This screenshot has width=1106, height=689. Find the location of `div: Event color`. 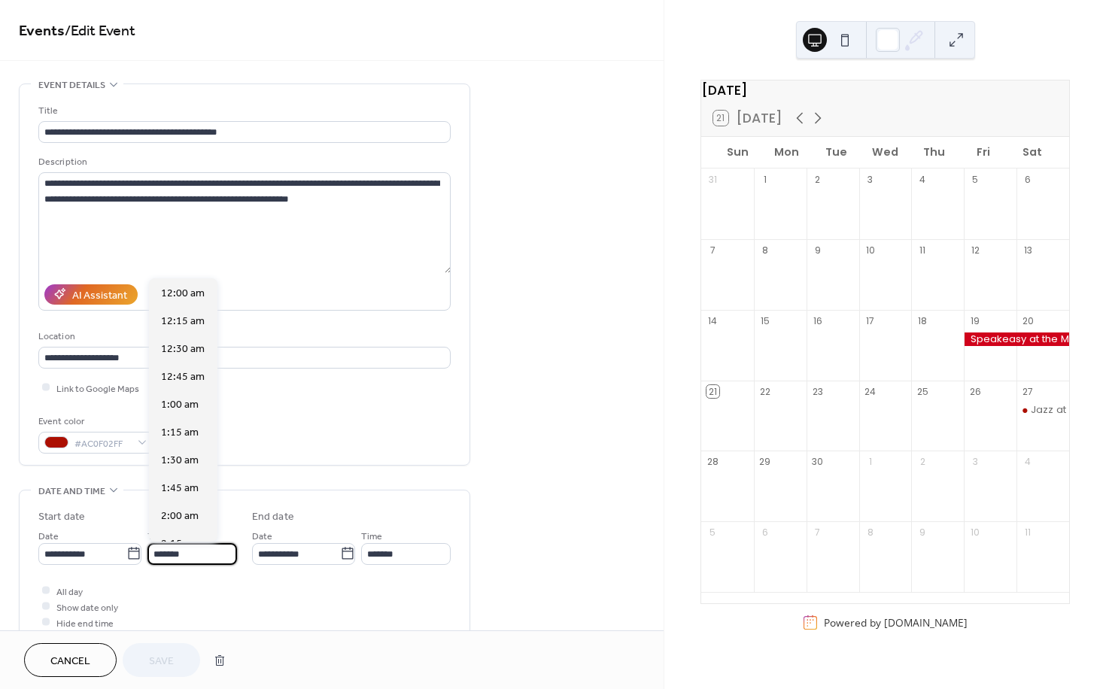

div: Event color is located at coordinates (95, 421).